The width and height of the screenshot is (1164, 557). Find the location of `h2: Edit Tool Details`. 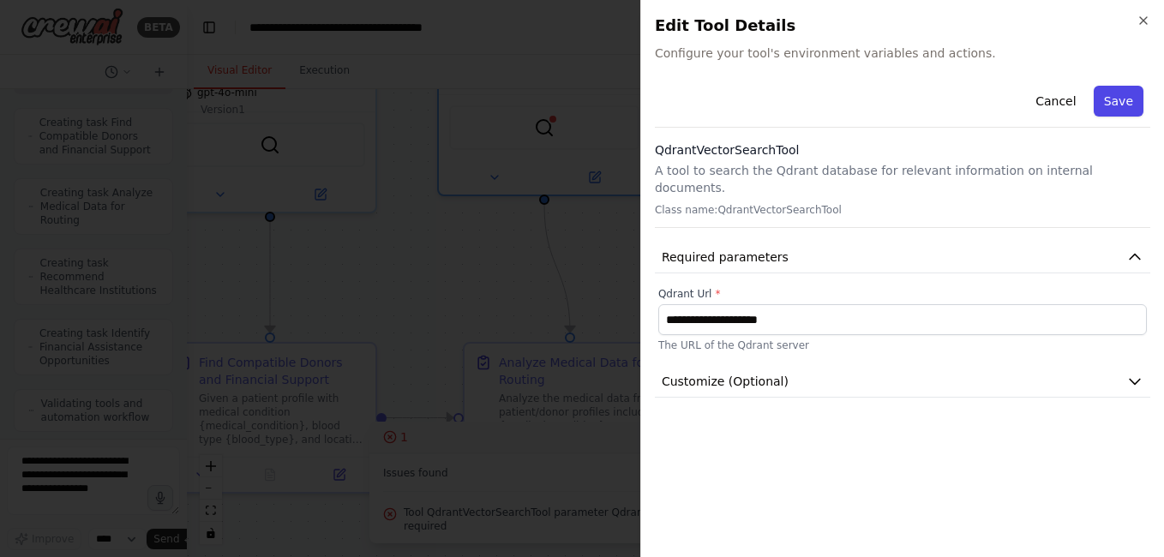

h2: Edit Tool Details is located at coordinates (903, 26).